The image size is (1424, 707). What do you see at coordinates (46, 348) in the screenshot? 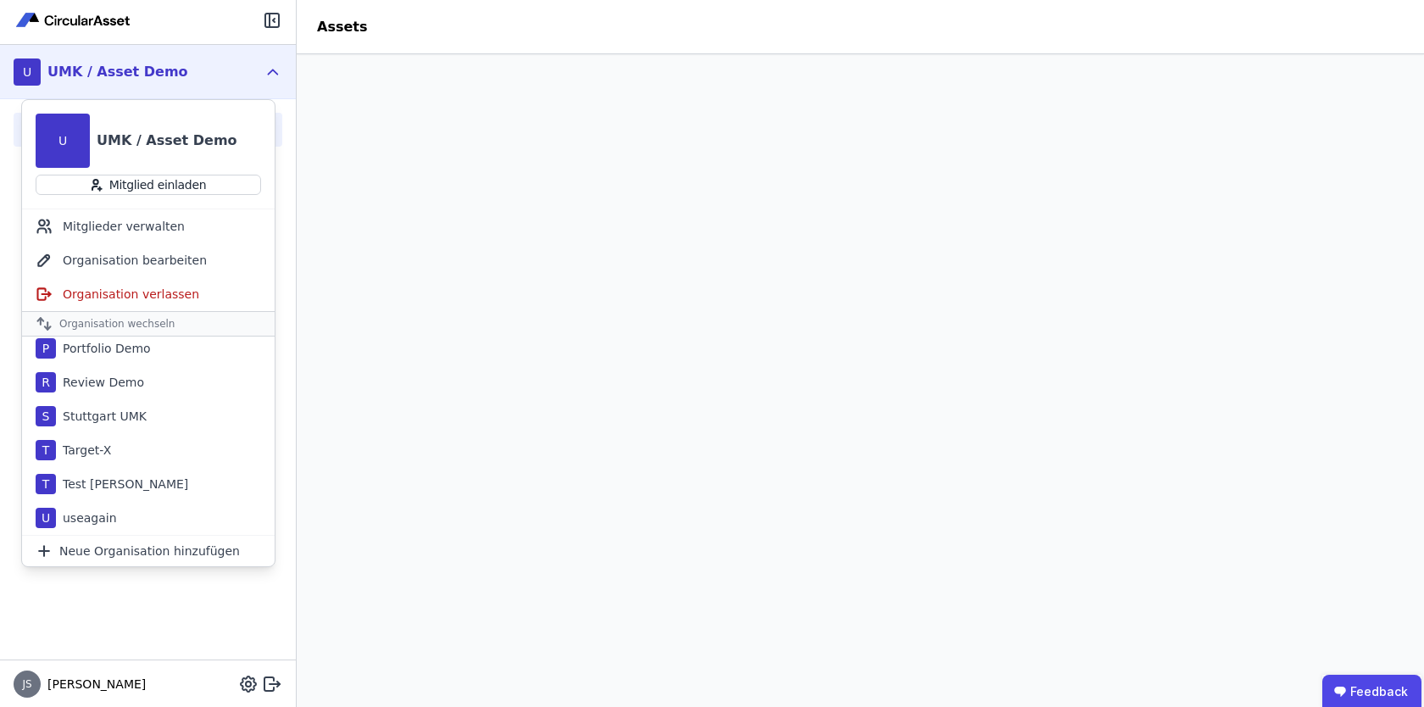
I see `div: P` at bounding box center [46, 348].